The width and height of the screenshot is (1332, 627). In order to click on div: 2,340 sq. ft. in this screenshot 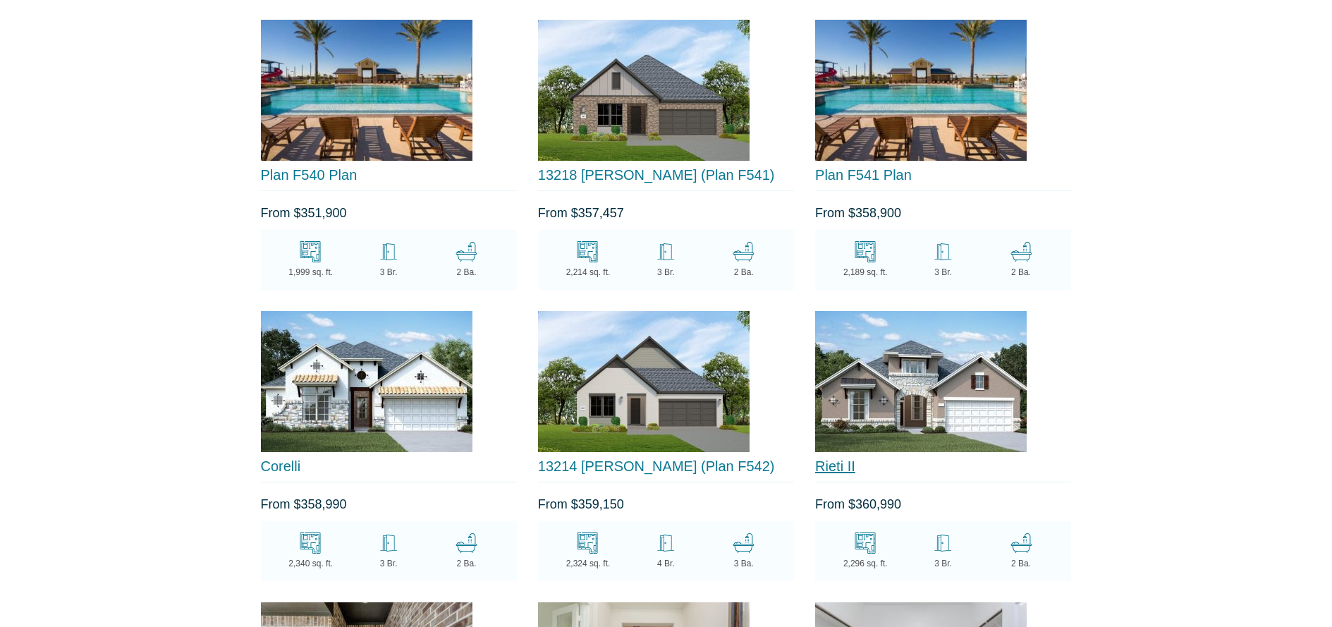, I will do `click(311, 563)`.